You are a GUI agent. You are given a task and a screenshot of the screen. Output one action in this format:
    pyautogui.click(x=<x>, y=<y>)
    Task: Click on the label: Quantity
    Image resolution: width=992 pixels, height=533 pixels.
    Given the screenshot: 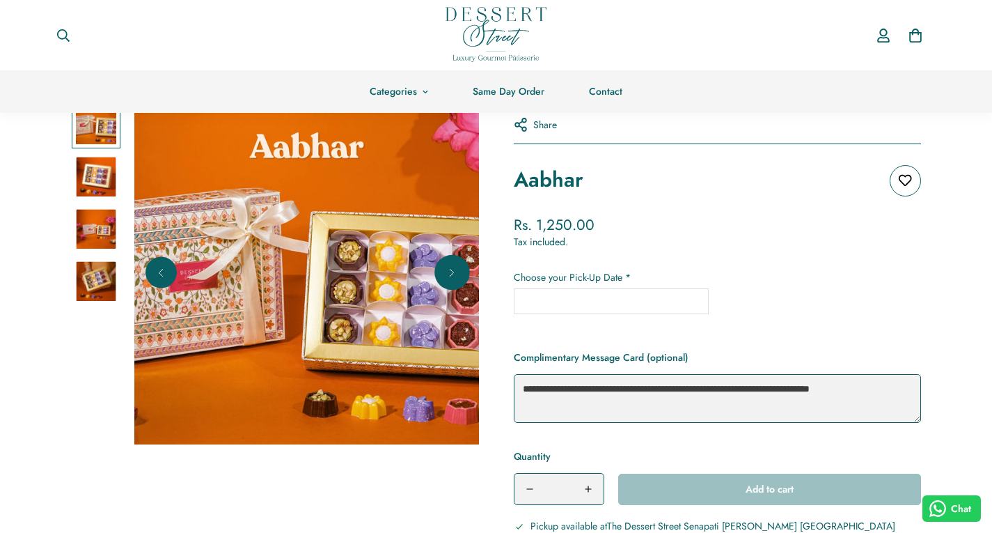 What is the action you would take?
    pyautogui.click(x=559, y=456)
    